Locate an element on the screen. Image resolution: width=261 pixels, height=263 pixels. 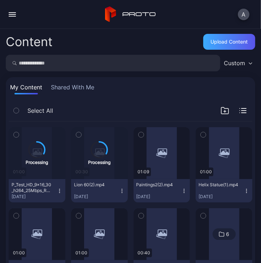
div: P_Test_HD_9x16_30_h264_25Mbps_Rec709_2ch(9).mp4 is located at coordinates (31, 188).